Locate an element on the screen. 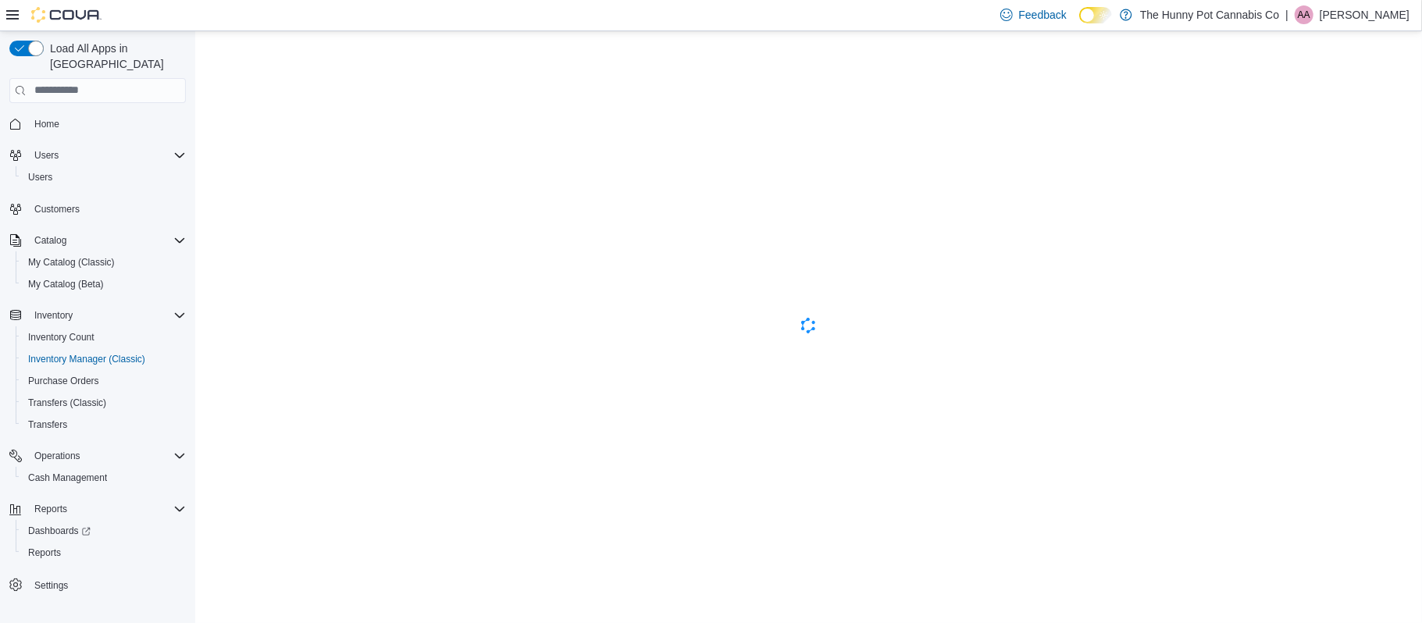 The image size is (1422, 623). a: My Catalog (Beta) is located at coordinates (66, 284).